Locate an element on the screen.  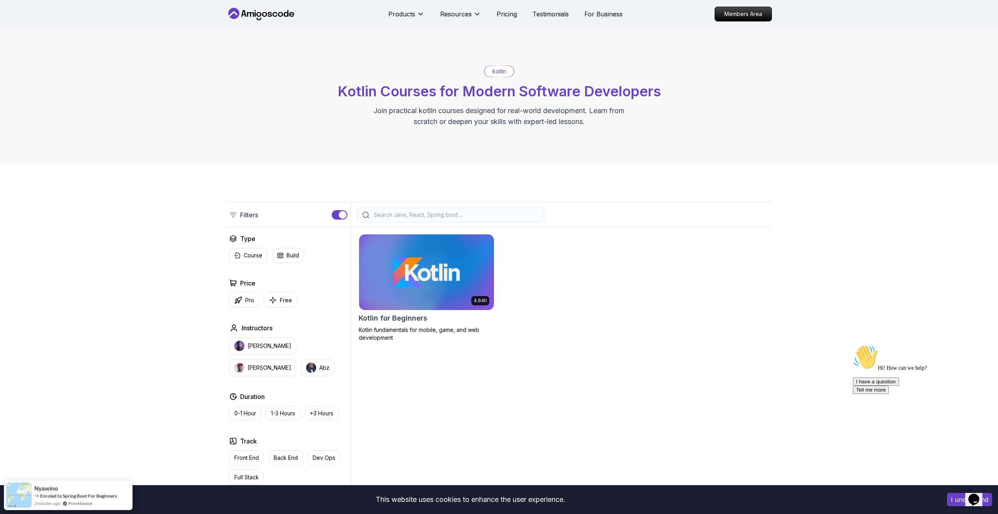
p: Free is located at coordinates (286, 300).